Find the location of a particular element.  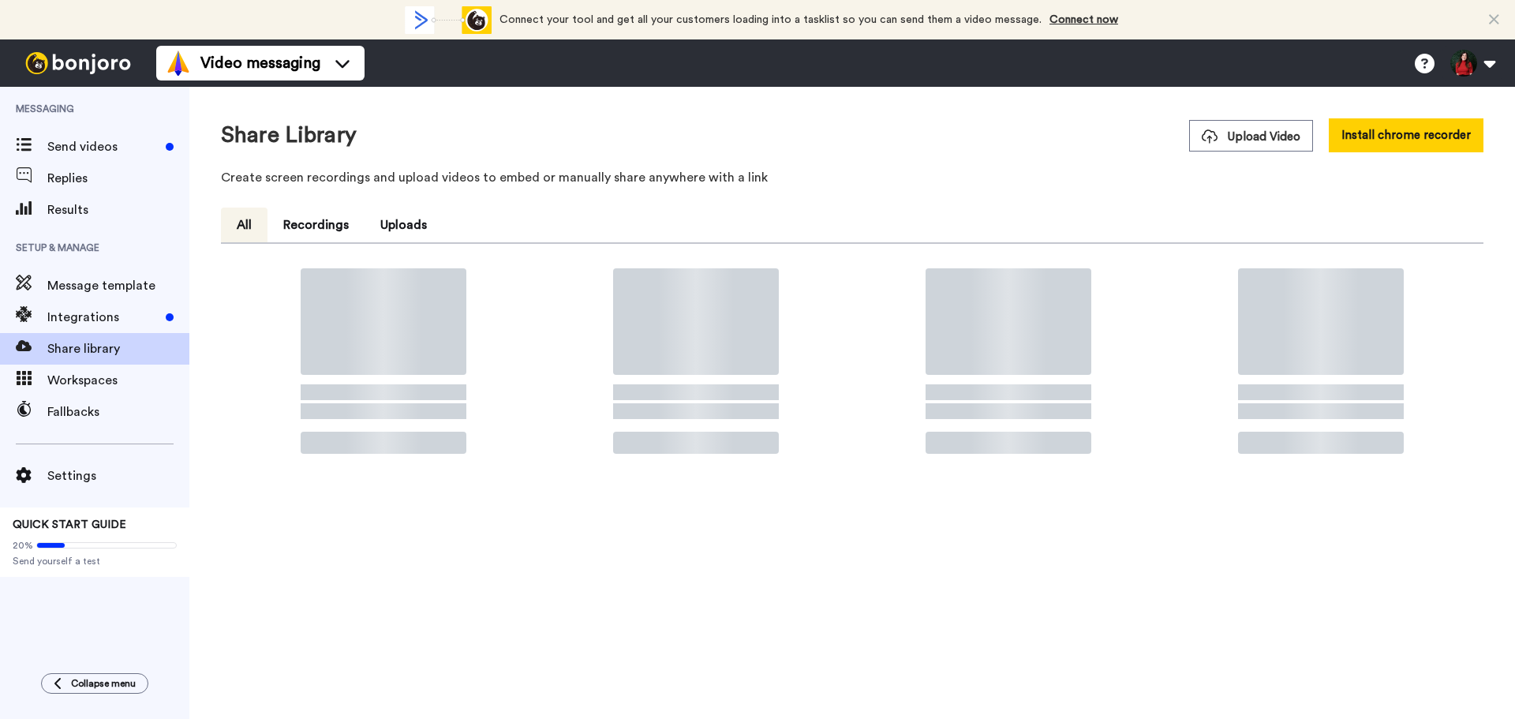

div: animation is located at coordinates (448, 20).